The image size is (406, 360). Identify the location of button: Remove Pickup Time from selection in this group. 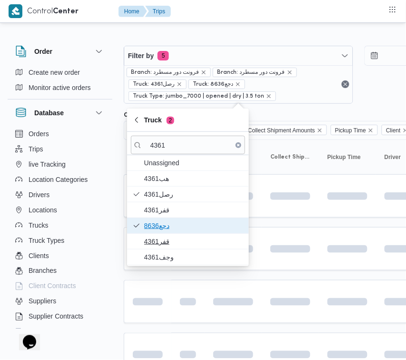
(371, 130).